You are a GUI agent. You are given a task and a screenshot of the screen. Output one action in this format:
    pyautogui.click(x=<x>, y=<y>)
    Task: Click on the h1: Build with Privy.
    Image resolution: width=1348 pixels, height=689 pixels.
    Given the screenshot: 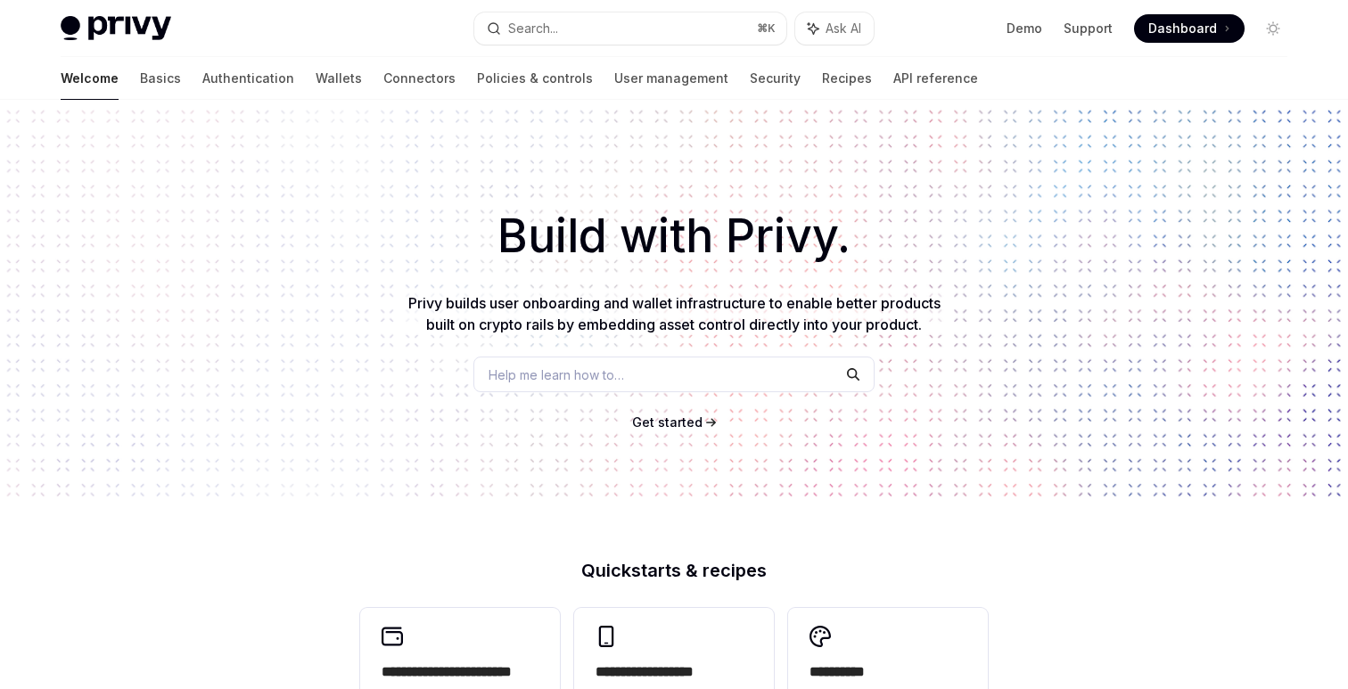 What is the action you would take?
    pyautogui.click(x=674, y=236)
    